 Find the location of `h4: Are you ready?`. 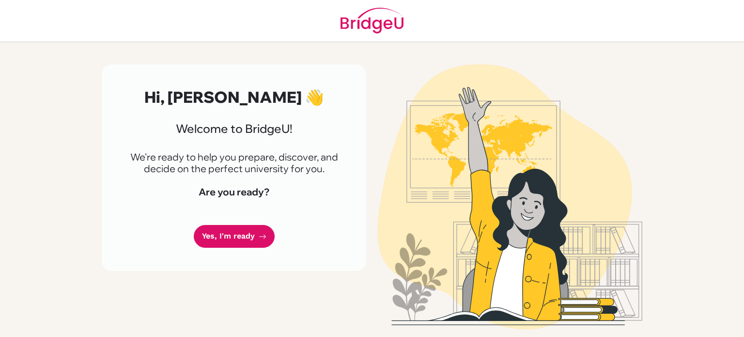

h4: Are you ready? is located at coordinates (234, 192).